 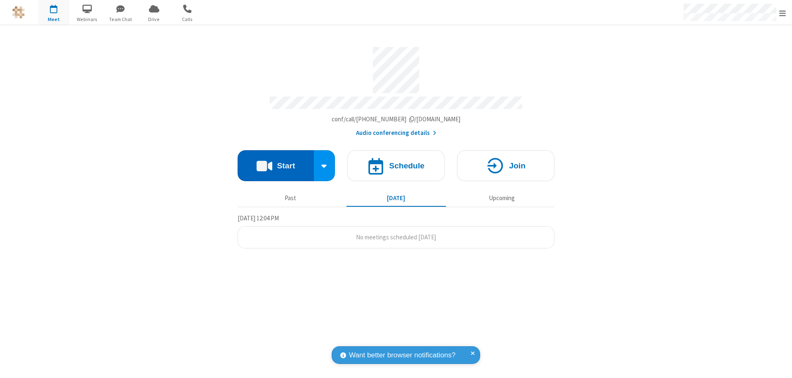 What do you see at coordinates (19, 12) in the screenshot?
I see `img: QA Selenium DO NOT DELETE OR CHANGE` at bounding box center [19, 12].